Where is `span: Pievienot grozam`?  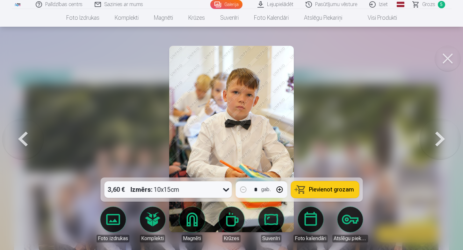
span: Pievienot grozam is located at coordinates (331, 190).